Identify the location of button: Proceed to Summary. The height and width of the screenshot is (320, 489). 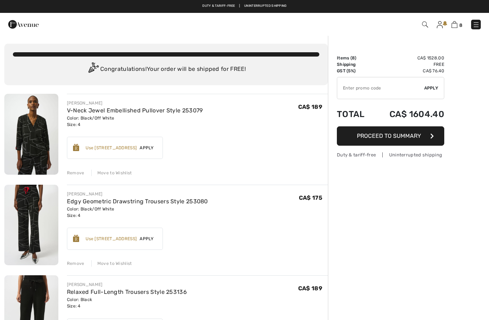
(391, 136).